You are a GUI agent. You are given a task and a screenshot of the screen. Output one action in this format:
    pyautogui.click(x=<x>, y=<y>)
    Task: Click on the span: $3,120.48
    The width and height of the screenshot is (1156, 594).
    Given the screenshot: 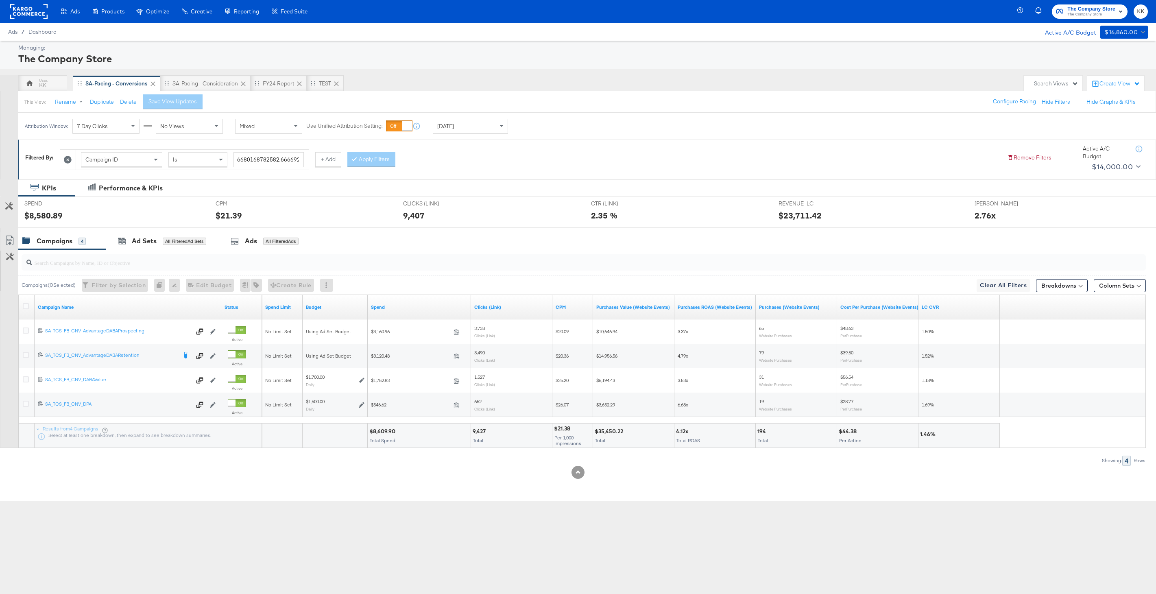 What is the action you would take?
    pyautogui.click(x=410, y=356)
    